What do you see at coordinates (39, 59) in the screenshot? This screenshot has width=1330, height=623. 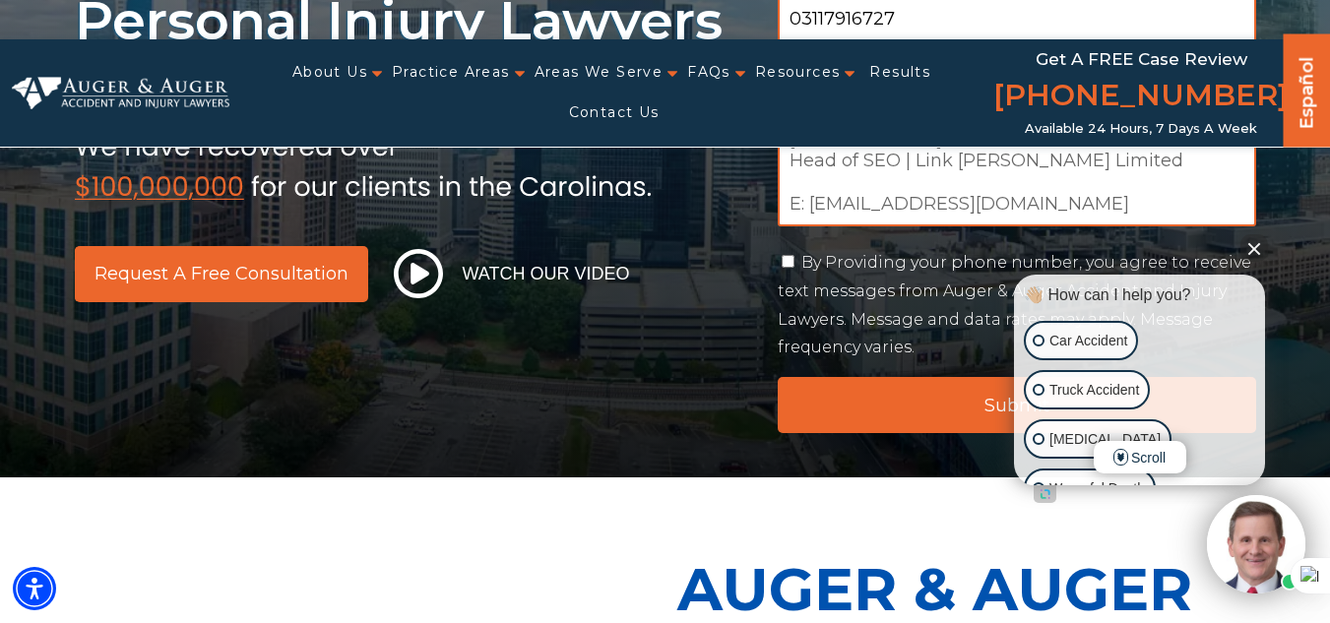 I see `img: website_grey.svg` at bounding box center [39, 59].